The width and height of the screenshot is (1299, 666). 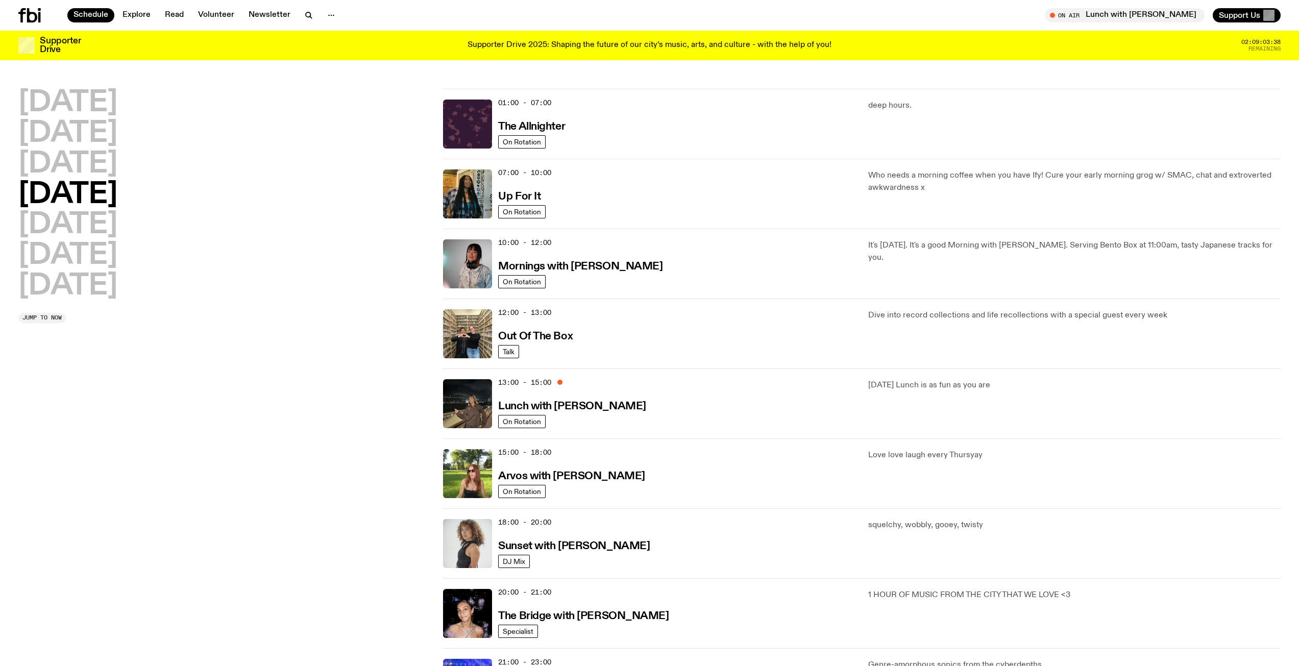 I want to click on span: Jump to now, so click(x=42, y=317).